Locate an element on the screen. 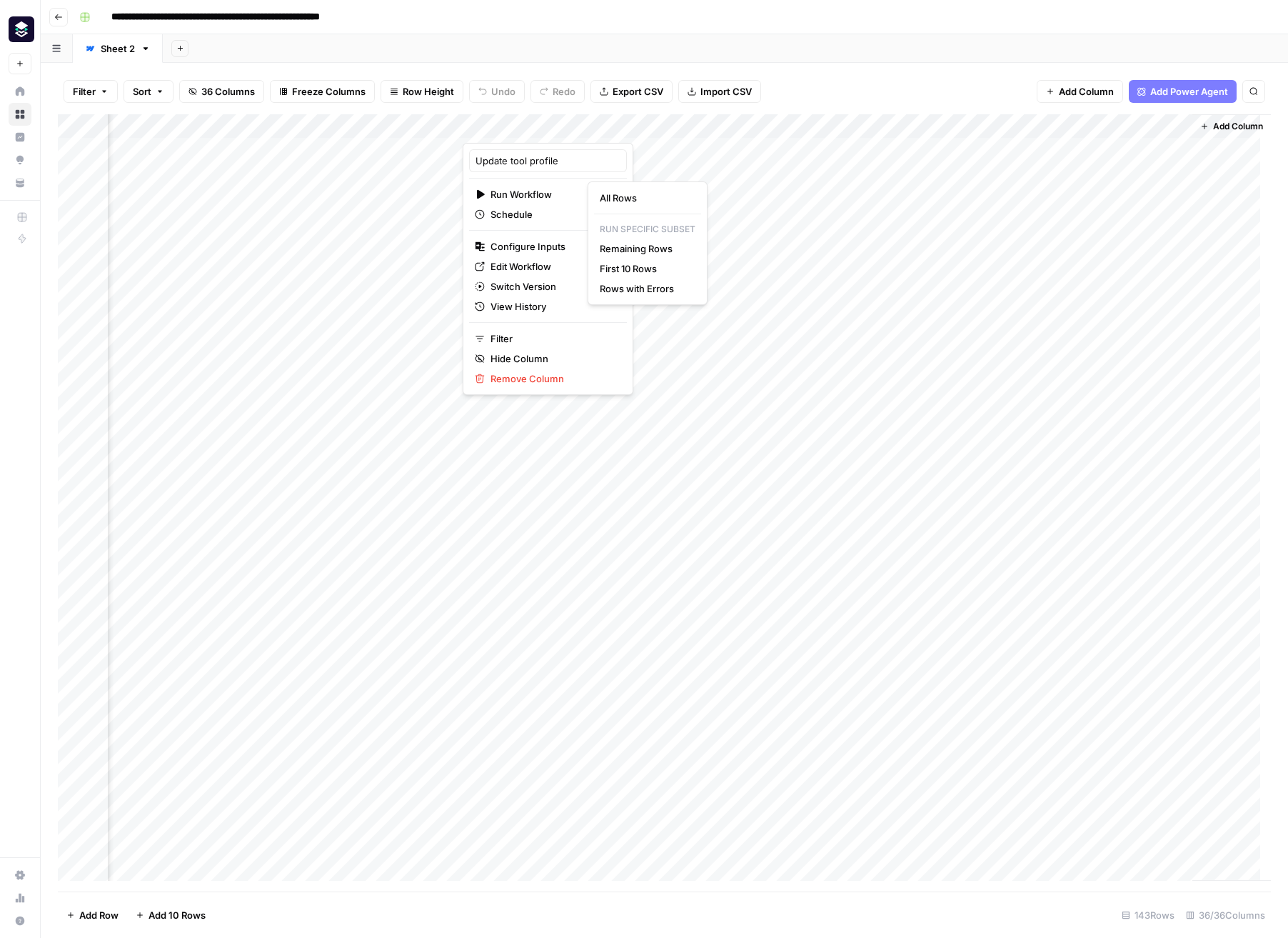 Image resolution: width=1288 pixels, height=938 pixels. span: Rows with Errors is located at coordinates (645, 288).